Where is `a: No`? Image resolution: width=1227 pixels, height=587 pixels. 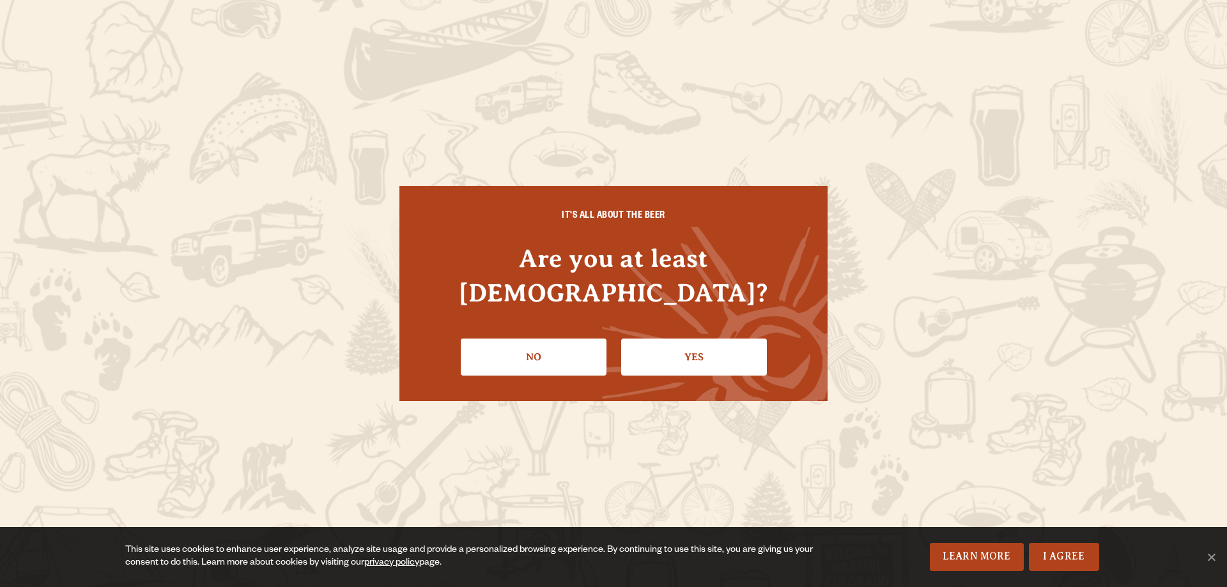 a: No is located at coordinates (534, 357).